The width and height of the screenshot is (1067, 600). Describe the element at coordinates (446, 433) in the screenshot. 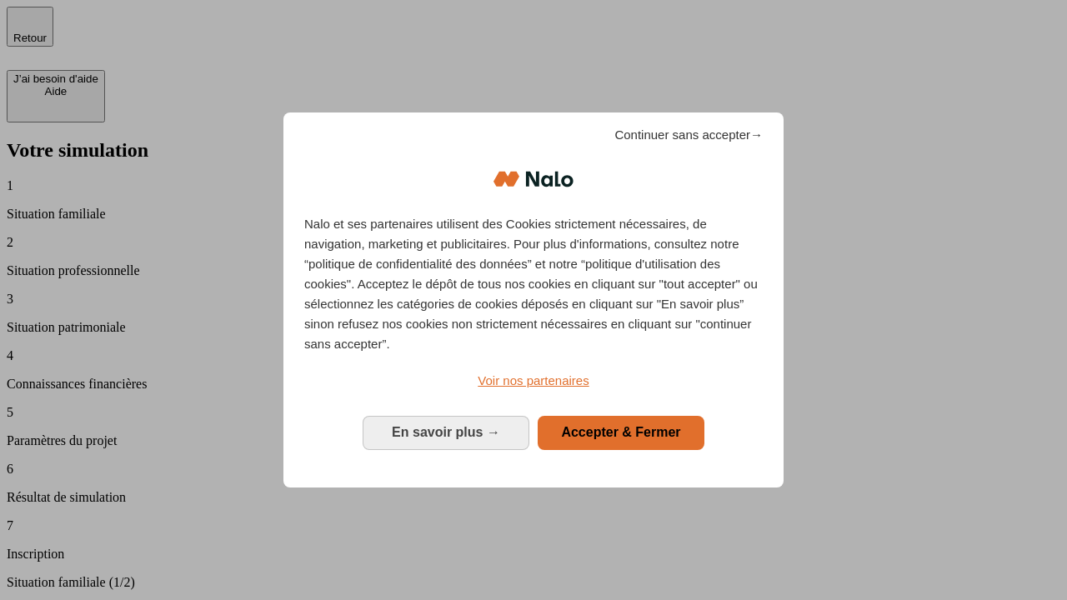

I see `button: En savoir plus: Configurer vos consentements` at that location.